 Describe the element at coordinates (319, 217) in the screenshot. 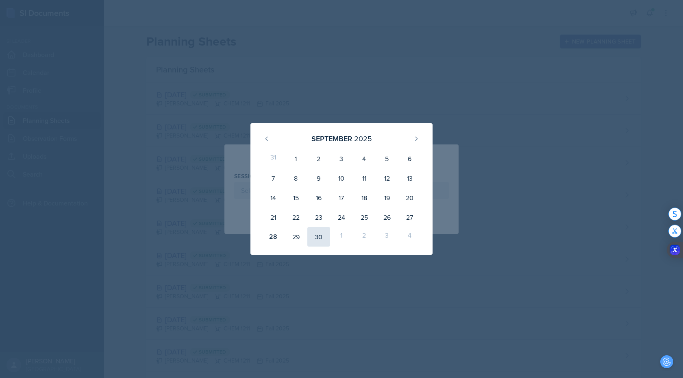

I see `div: 23` at that location.